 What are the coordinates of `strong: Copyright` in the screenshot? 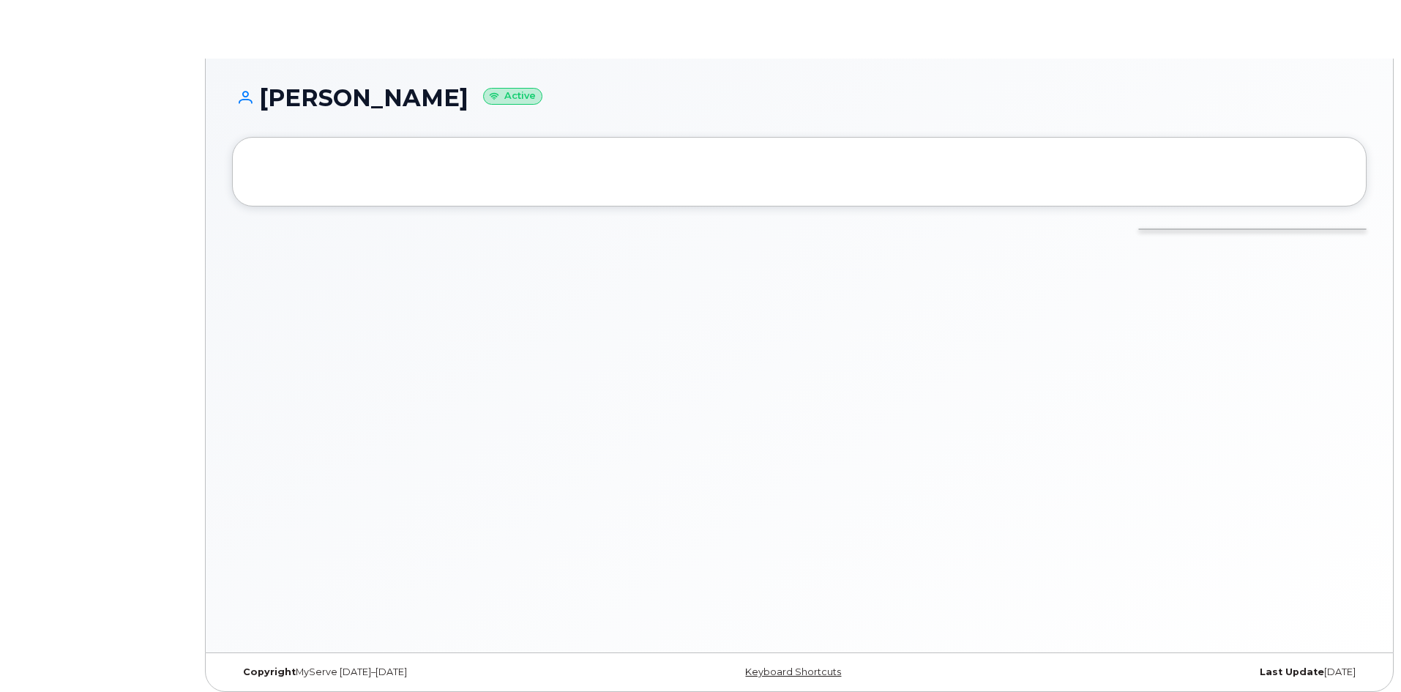 It's located at (269, 671).